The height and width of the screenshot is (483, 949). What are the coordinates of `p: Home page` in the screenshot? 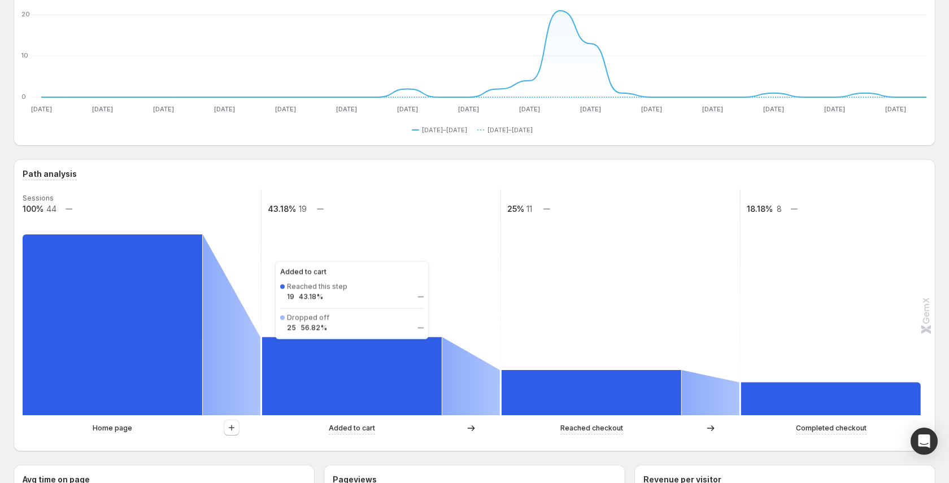 It's located at (112, 428).